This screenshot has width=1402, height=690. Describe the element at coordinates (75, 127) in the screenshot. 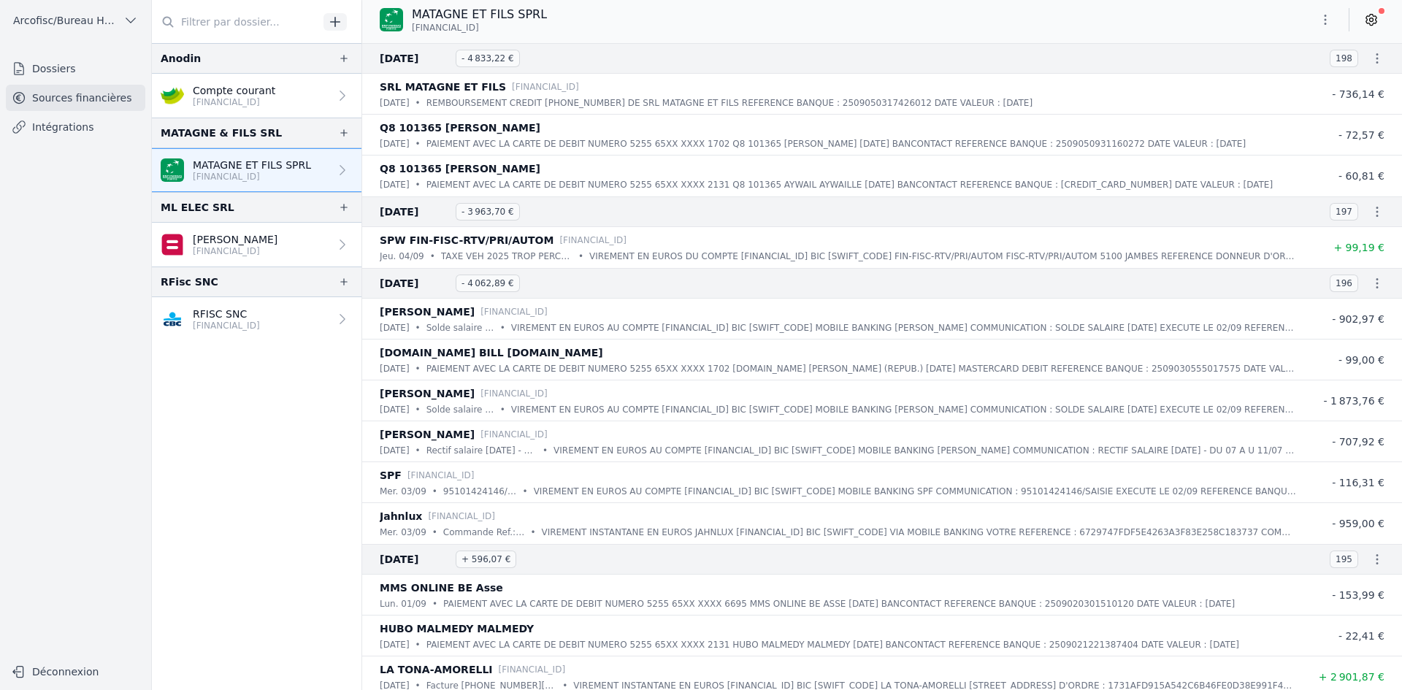

I see `a: Intégrations` at that location.